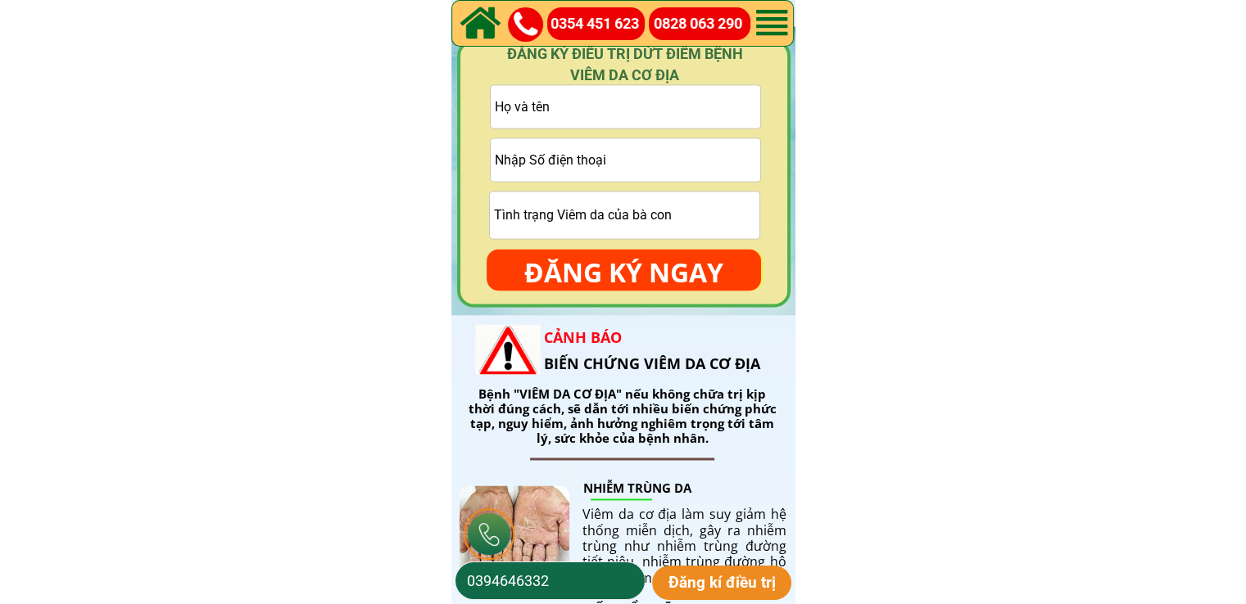 The width and height of the screenshot is (1246, 604). I want to click on h2: NHIỄM TRÙNG DA, so click(671, 488).